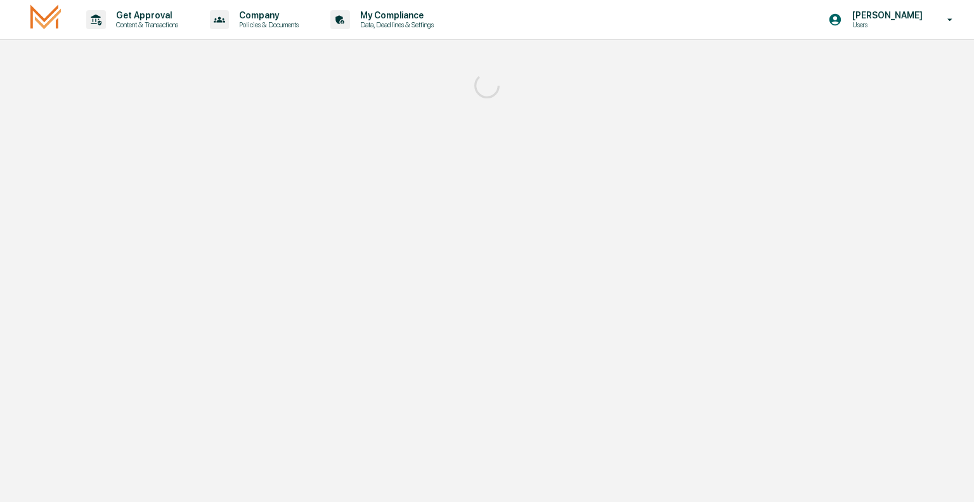  Describe the element at coordinates (395, 15) in the screenshot. I see `p: My Compliance` at that location.